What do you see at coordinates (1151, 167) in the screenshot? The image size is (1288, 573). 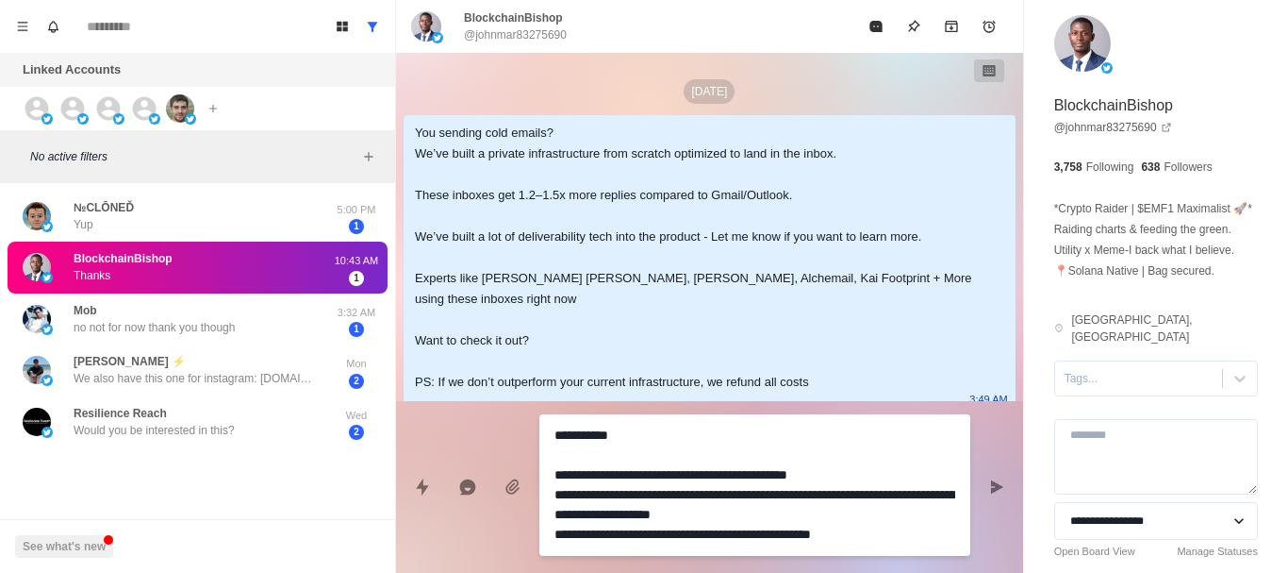 I see `p: 638` at bounding box center [1151, 167].